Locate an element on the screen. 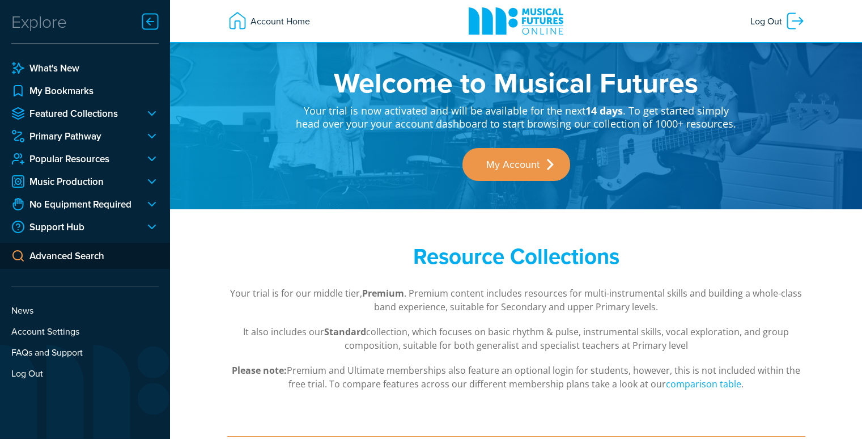 The image size is (862, 439). a: Featured Collections is located at coordinates (74, 113).